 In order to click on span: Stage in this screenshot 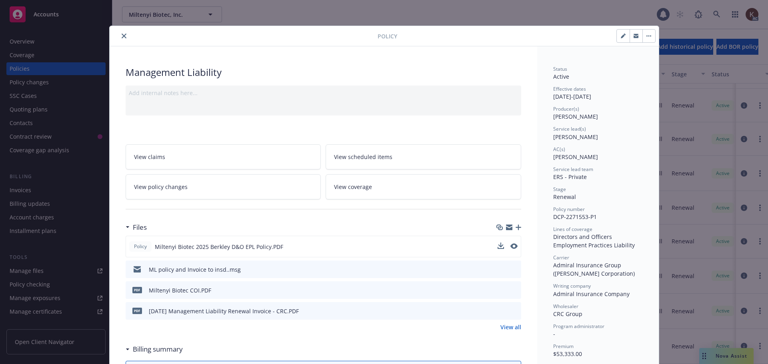, I will do `click(559, 189)`.